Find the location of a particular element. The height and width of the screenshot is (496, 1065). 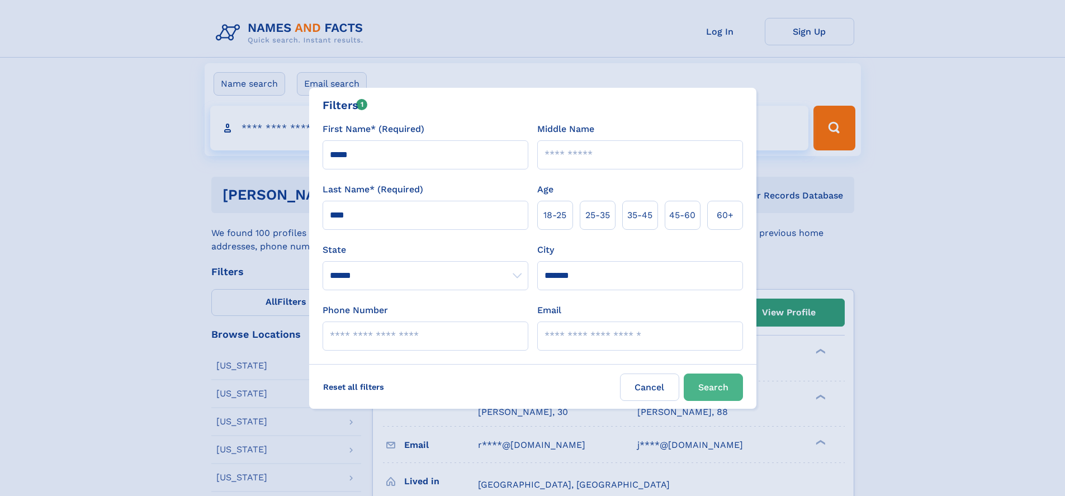

label: Phone Number is located at coordinates (355, 310).